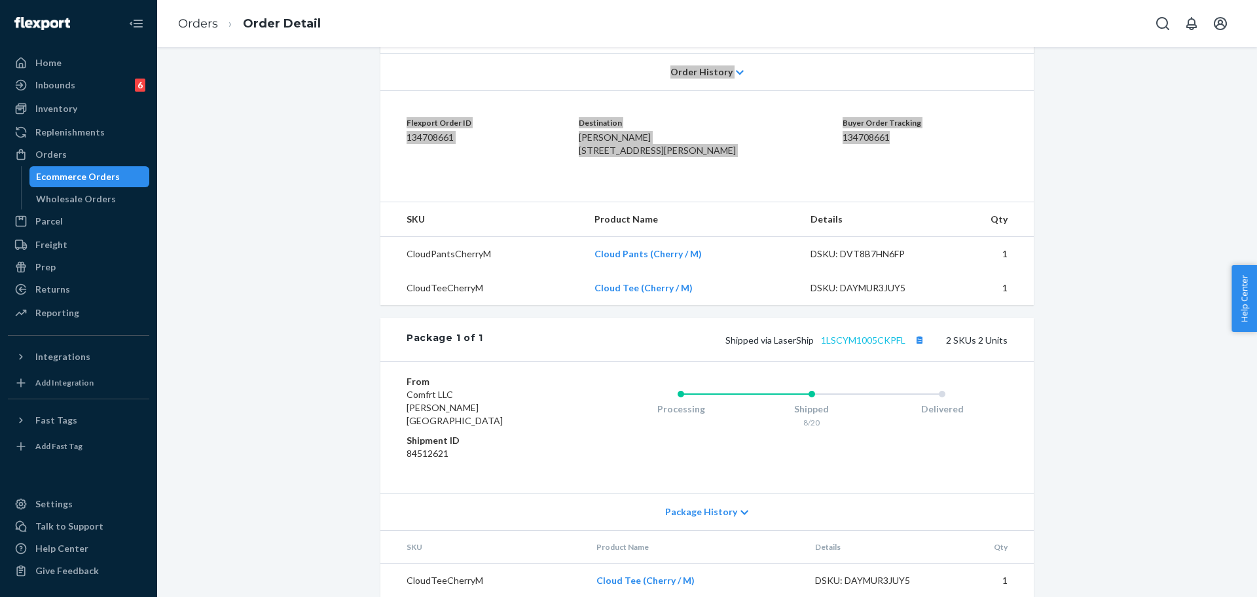 This screenshot has width=1257, height=597. Describe the element at coordinates (79, 383) in the screenshot. I see `a: Add Integration` at that location.